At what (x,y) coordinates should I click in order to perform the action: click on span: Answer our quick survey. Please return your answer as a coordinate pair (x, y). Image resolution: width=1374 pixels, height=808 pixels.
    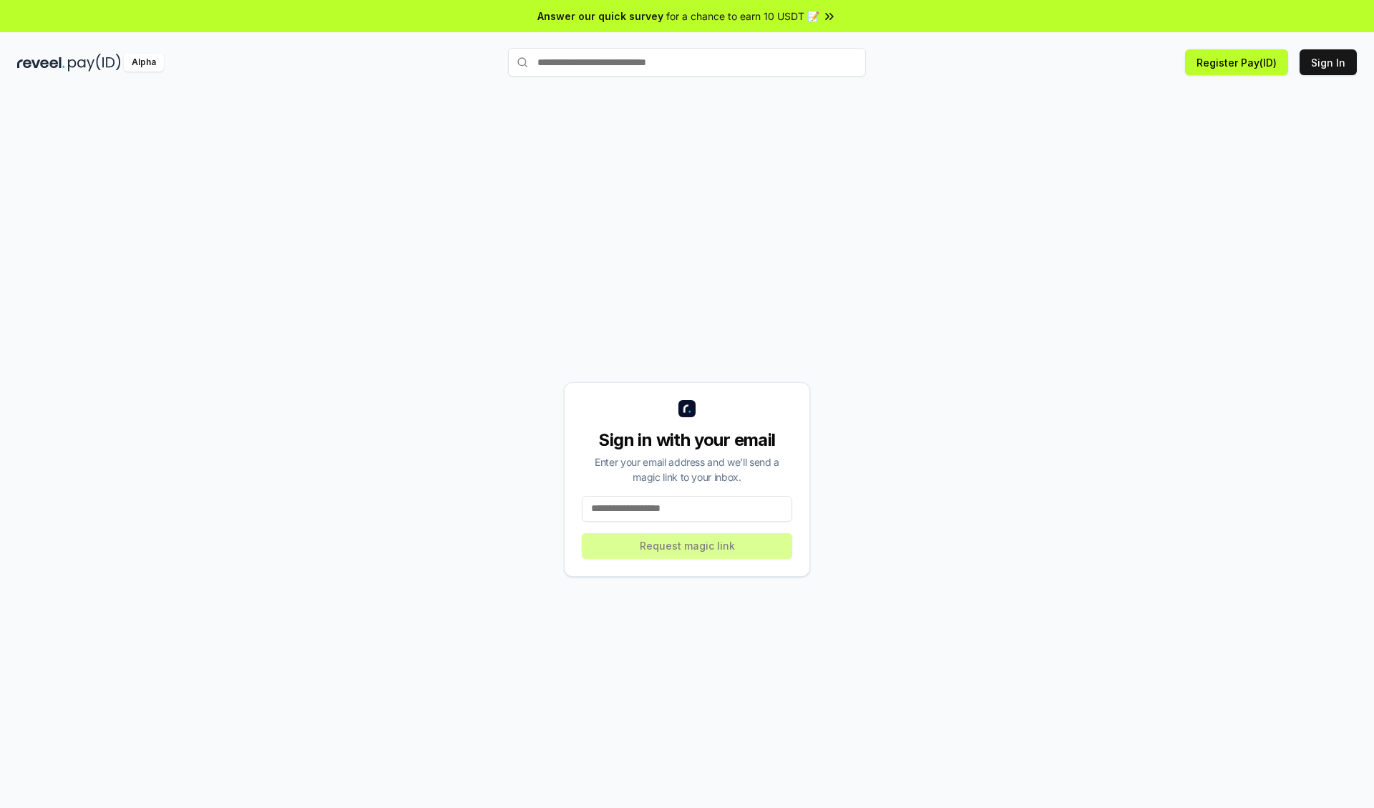
    Looking at the image, I should click on (600, 16).